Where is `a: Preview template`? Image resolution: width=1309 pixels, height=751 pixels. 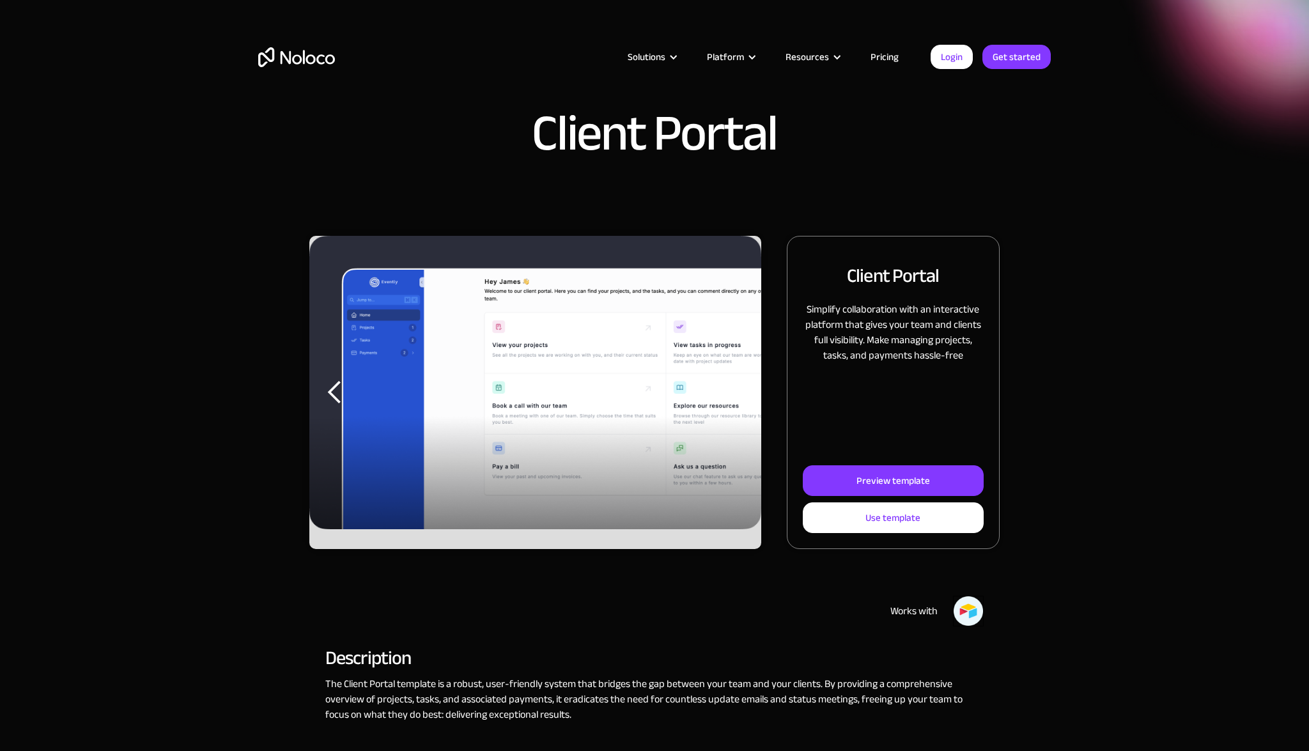 a: Preview template is located at coordinates (893, 481).